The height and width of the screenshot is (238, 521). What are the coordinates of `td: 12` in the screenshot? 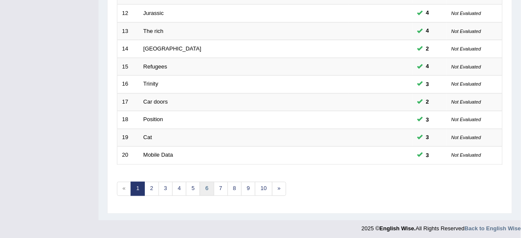 It's located at (128, 13).